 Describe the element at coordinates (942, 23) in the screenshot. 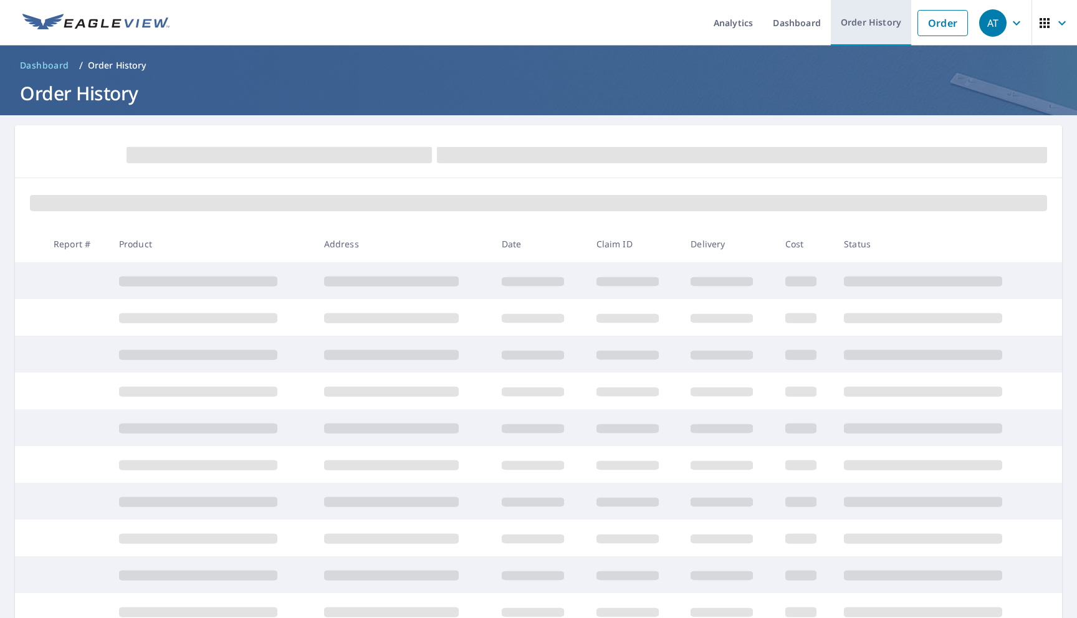

I see `a: Order` at that location.